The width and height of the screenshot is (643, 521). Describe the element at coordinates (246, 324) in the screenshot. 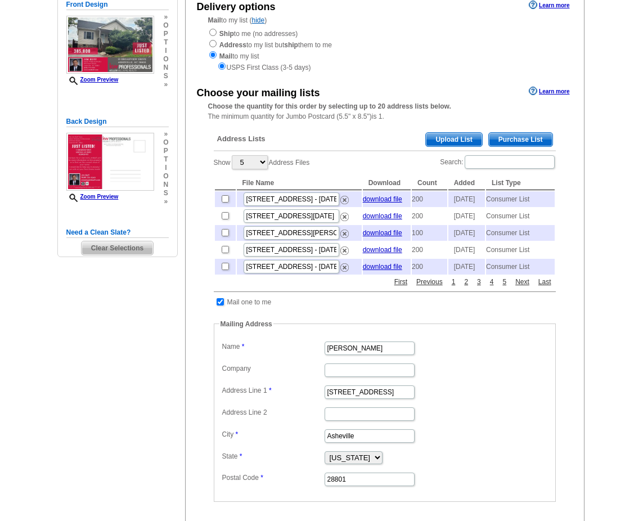

I see `legend: Mailing Address` at that location.